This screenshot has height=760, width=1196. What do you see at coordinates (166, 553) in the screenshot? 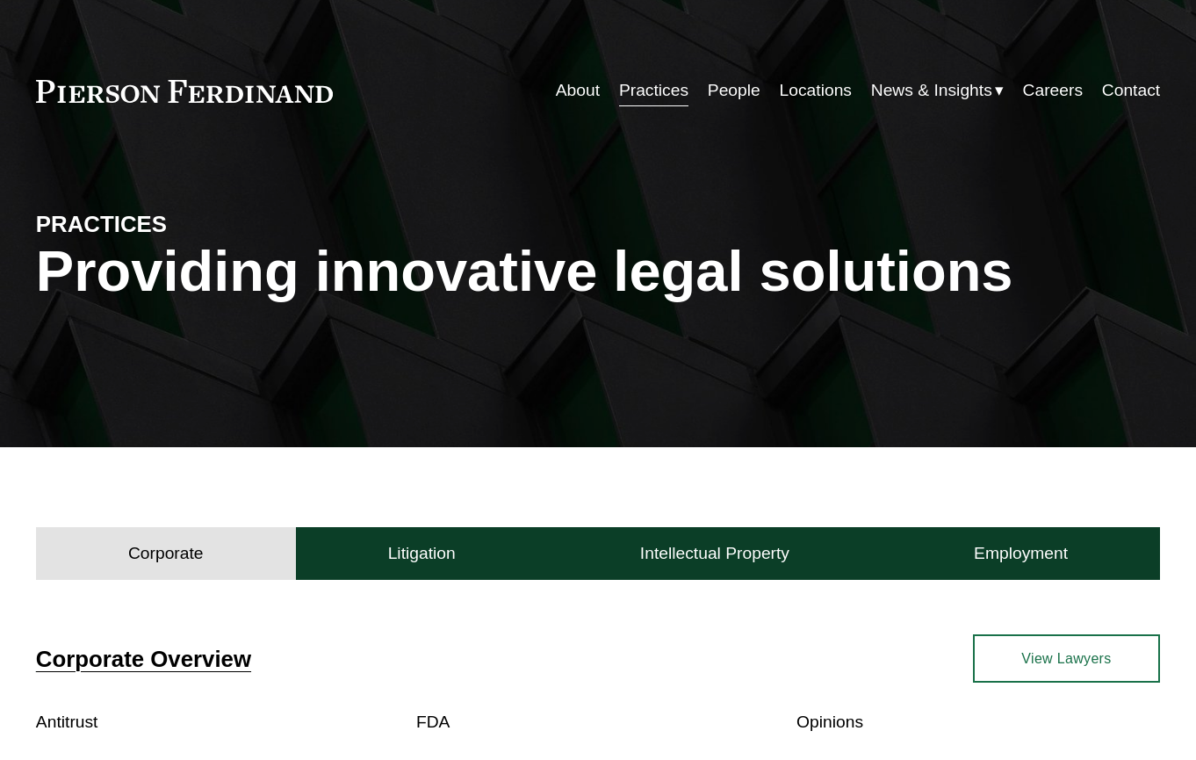
I see `h4: Corporate` at bounding box center [166, 553].